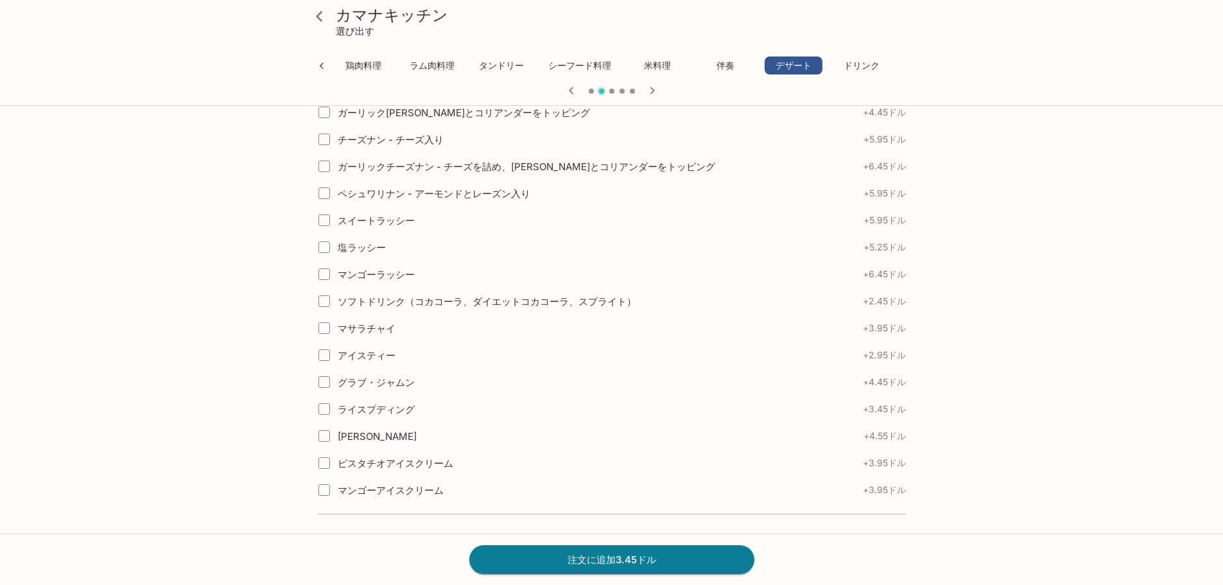  I want to click on font: 2.95ドル, so click(887, 354).